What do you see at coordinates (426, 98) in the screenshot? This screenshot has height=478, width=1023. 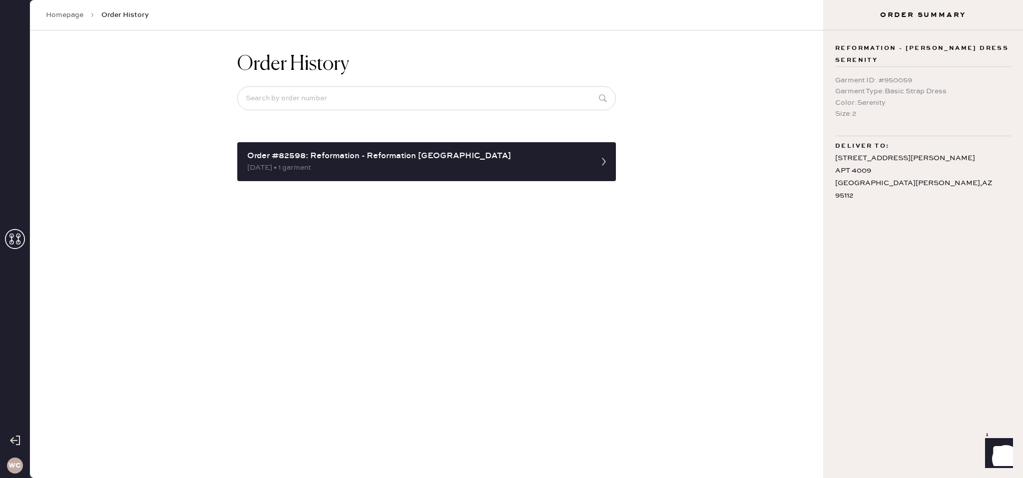 I see `input: Search by order number` at bounding box center [426, 98].